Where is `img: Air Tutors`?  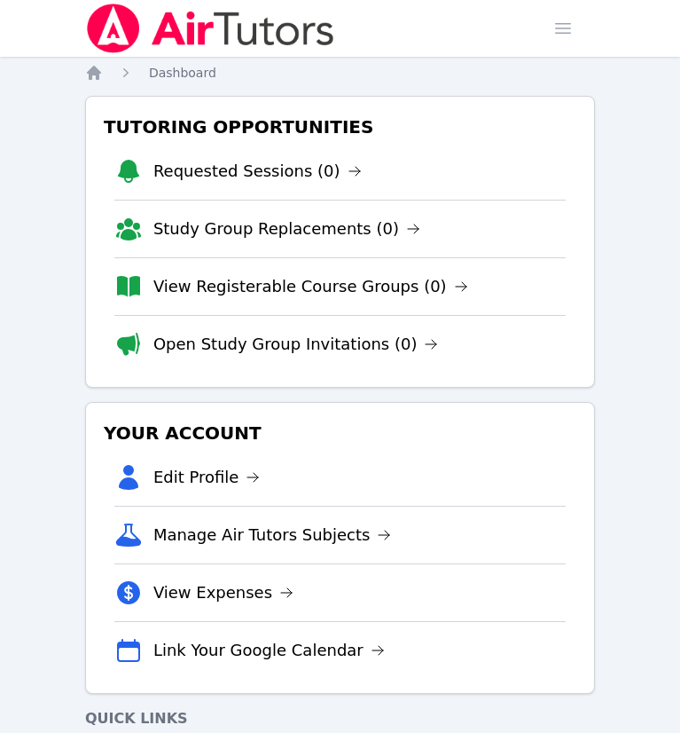
img: Air Tutors is located at coordinates (210, 28).